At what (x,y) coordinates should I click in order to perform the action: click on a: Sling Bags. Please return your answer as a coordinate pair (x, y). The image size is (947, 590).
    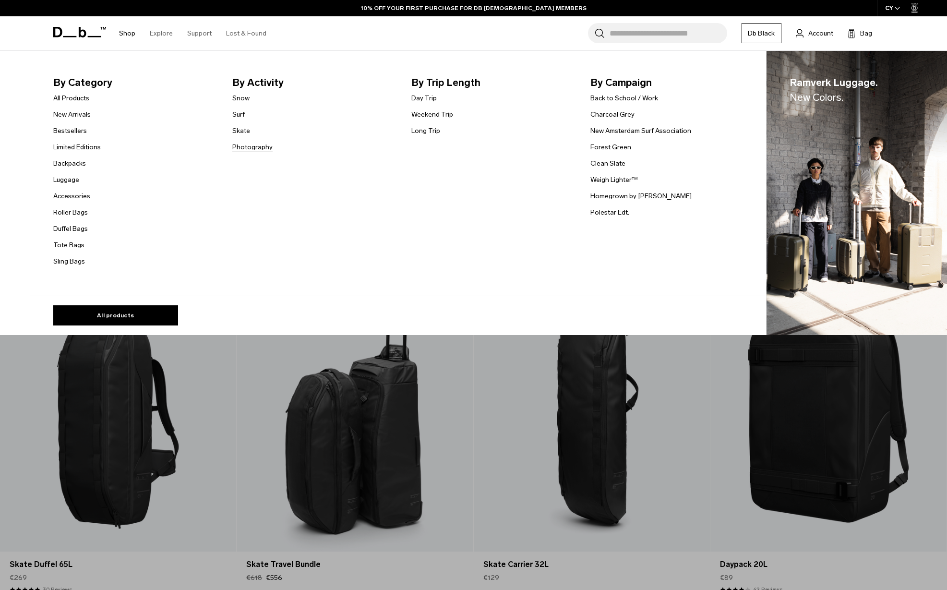
    Looking at the image, I should click on (69, 261).